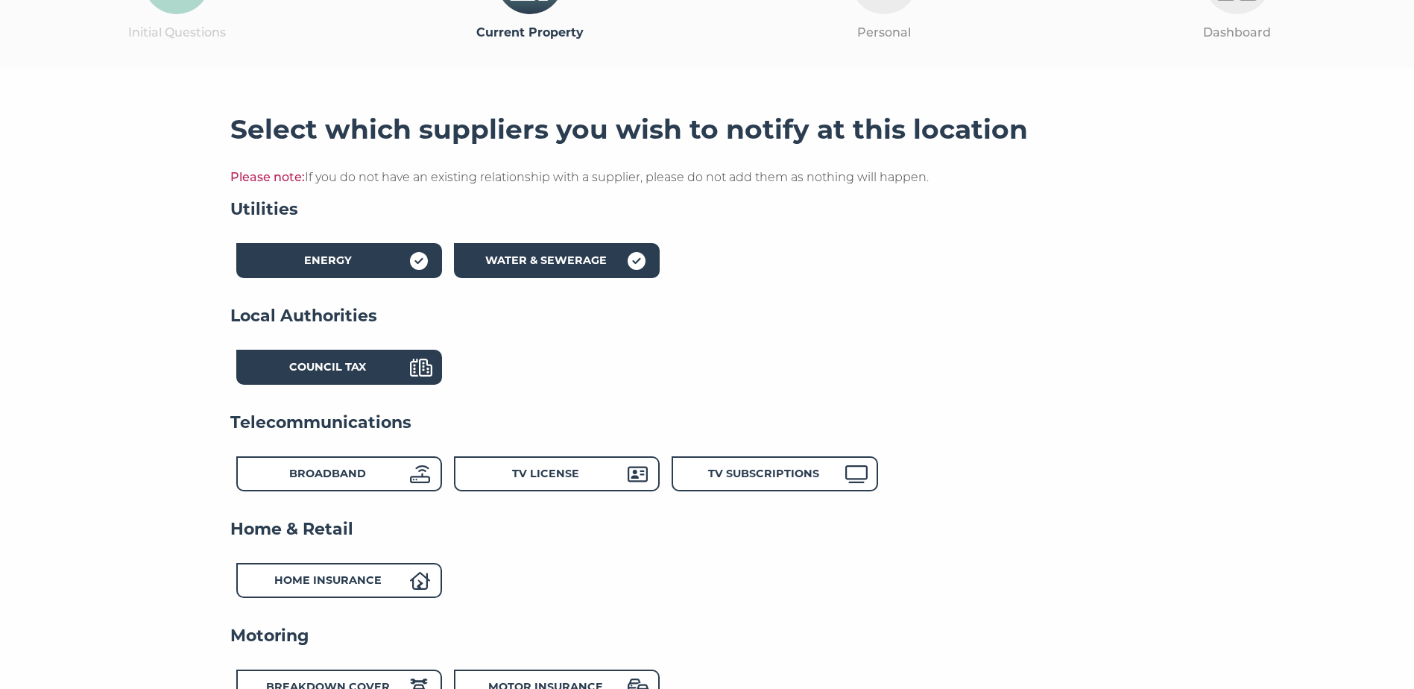 Image resolution: width=1414 pixels, height=689 pixels. Describe the element at coordinates (707, 130) in the screenshot. I see `h3: Select which suppliers you wish to notify at this location` at that location.